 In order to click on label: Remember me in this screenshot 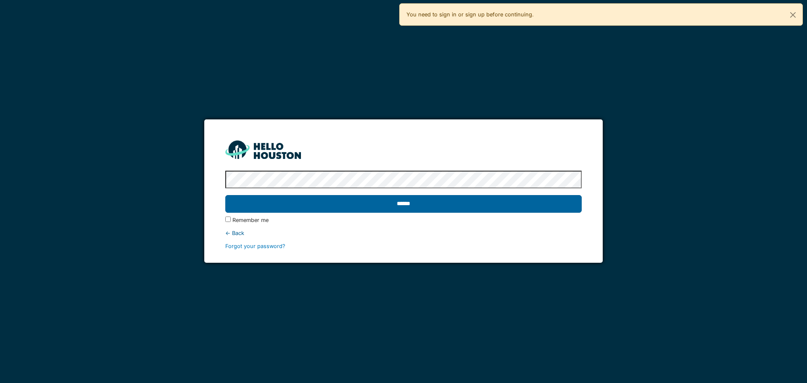, I will do `click(250, 220)`.